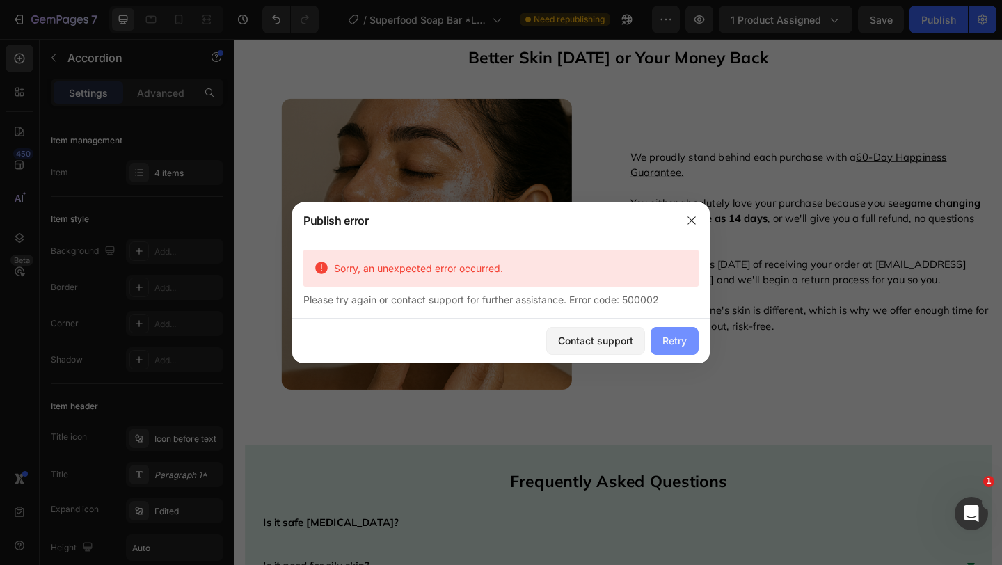  I want to click on div: Please try again or contact support for further assistance. Error code: 500002, so click(501, 299).